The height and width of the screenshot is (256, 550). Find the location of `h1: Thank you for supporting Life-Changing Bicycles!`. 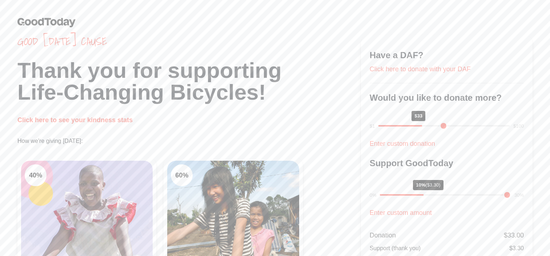

h1: Thank you for supporting Life-Changing Bicycles! is located at coordinates (189, 81).